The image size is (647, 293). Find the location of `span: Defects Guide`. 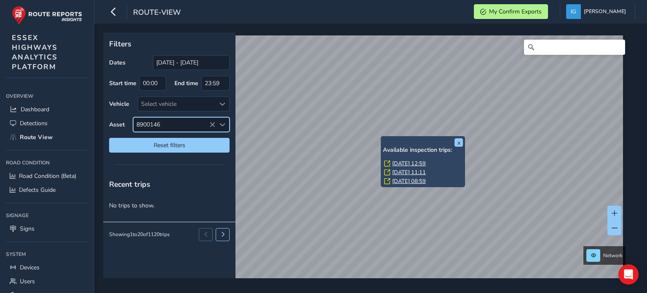

span: Defects Guide is located at coordinates (37, 189).